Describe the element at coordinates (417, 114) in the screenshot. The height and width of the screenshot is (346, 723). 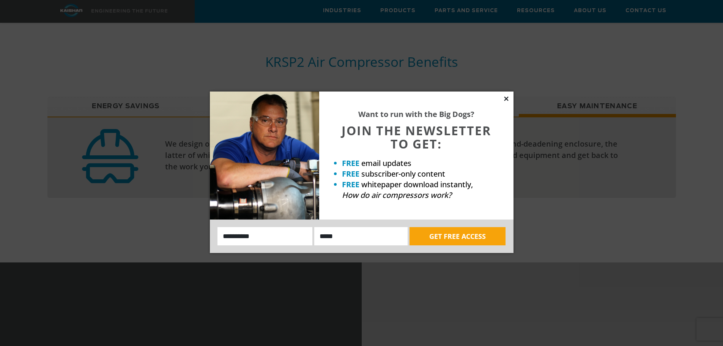
I see `strong: Want to run with the Big Dogs?` at that location.